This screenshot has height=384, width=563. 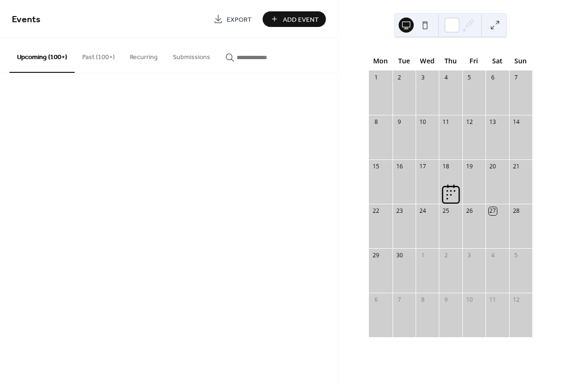 What do you see at coordinates (376, 166) in the screenshot?
I see `div: 15` at bounding box center [376, 166].